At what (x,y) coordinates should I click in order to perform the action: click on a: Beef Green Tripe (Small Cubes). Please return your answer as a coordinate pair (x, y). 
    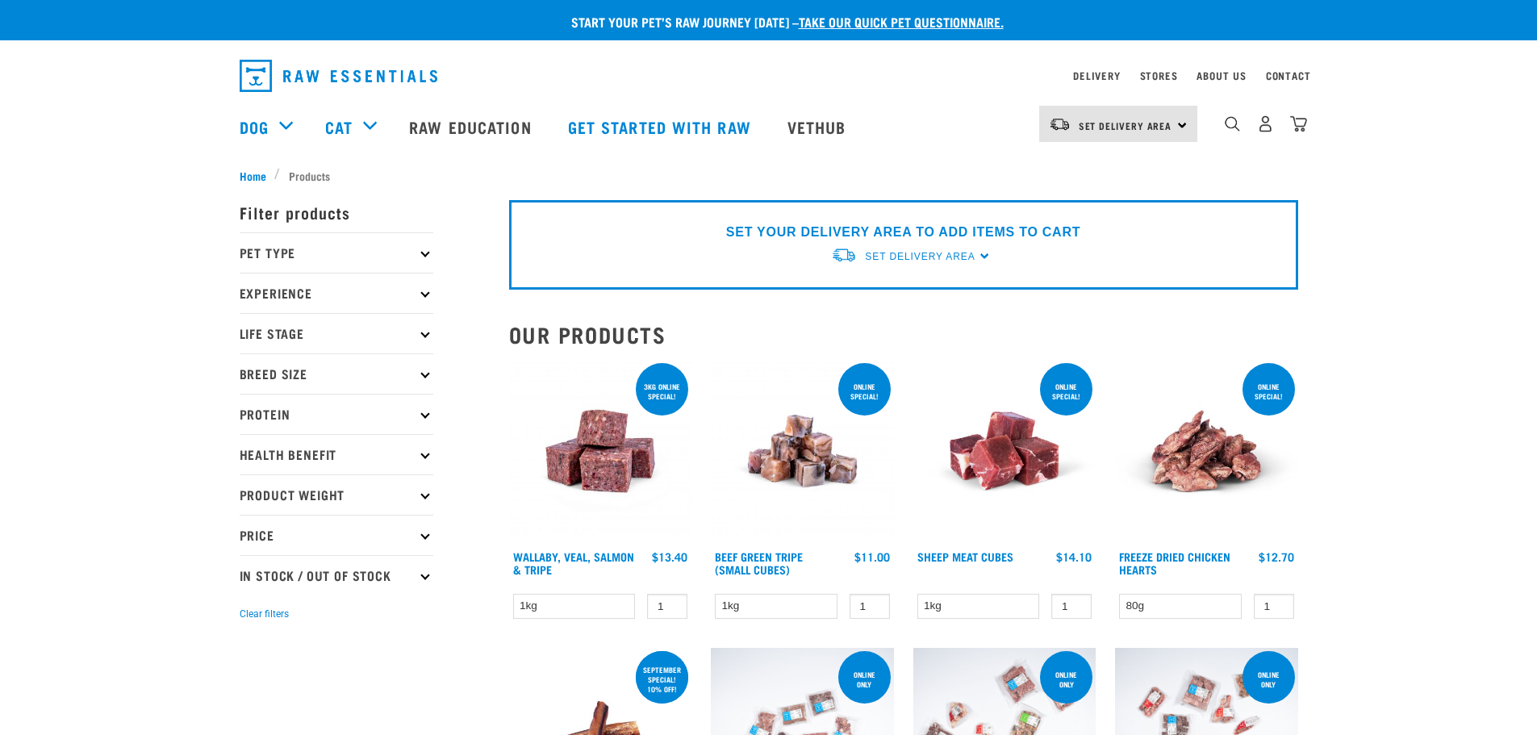
    Looking at the image, I should click on (758, 562).